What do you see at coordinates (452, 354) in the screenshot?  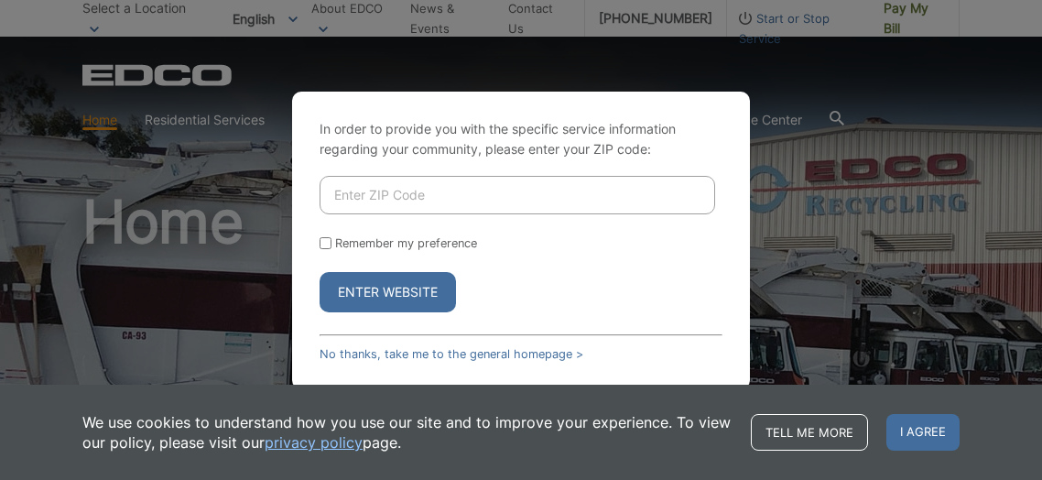 I see `a: No thanks, take me to the general homepage >` at bounding box center [452, 354].